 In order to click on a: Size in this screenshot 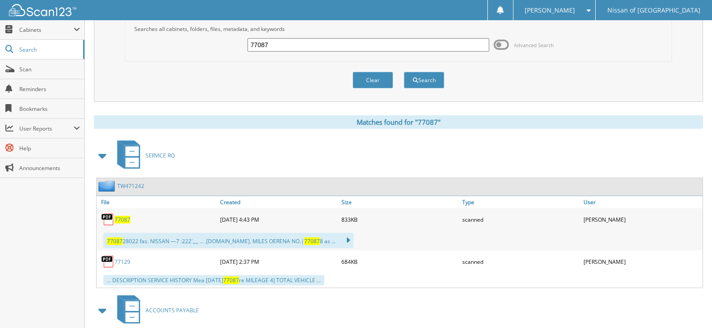, I will do `click(400, 202)`.